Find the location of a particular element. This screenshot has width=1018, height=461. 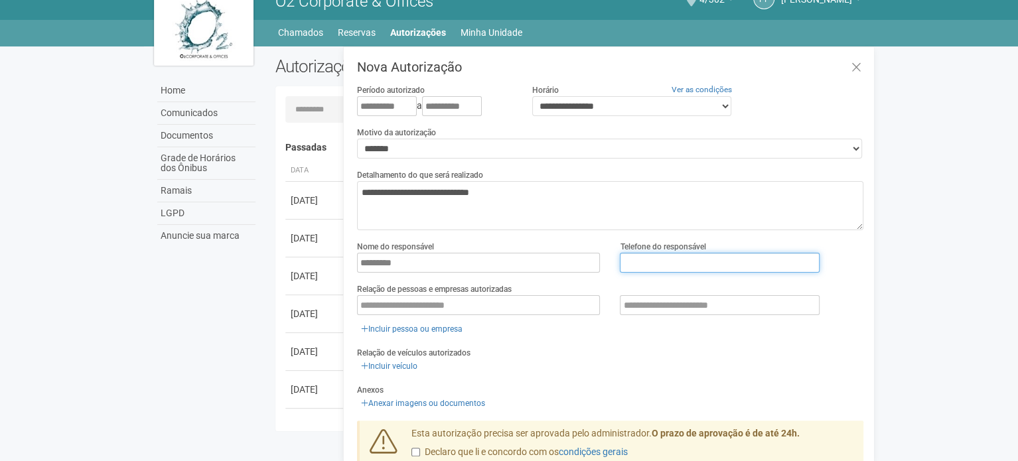

a: Home is located at coordinates (206, 91).